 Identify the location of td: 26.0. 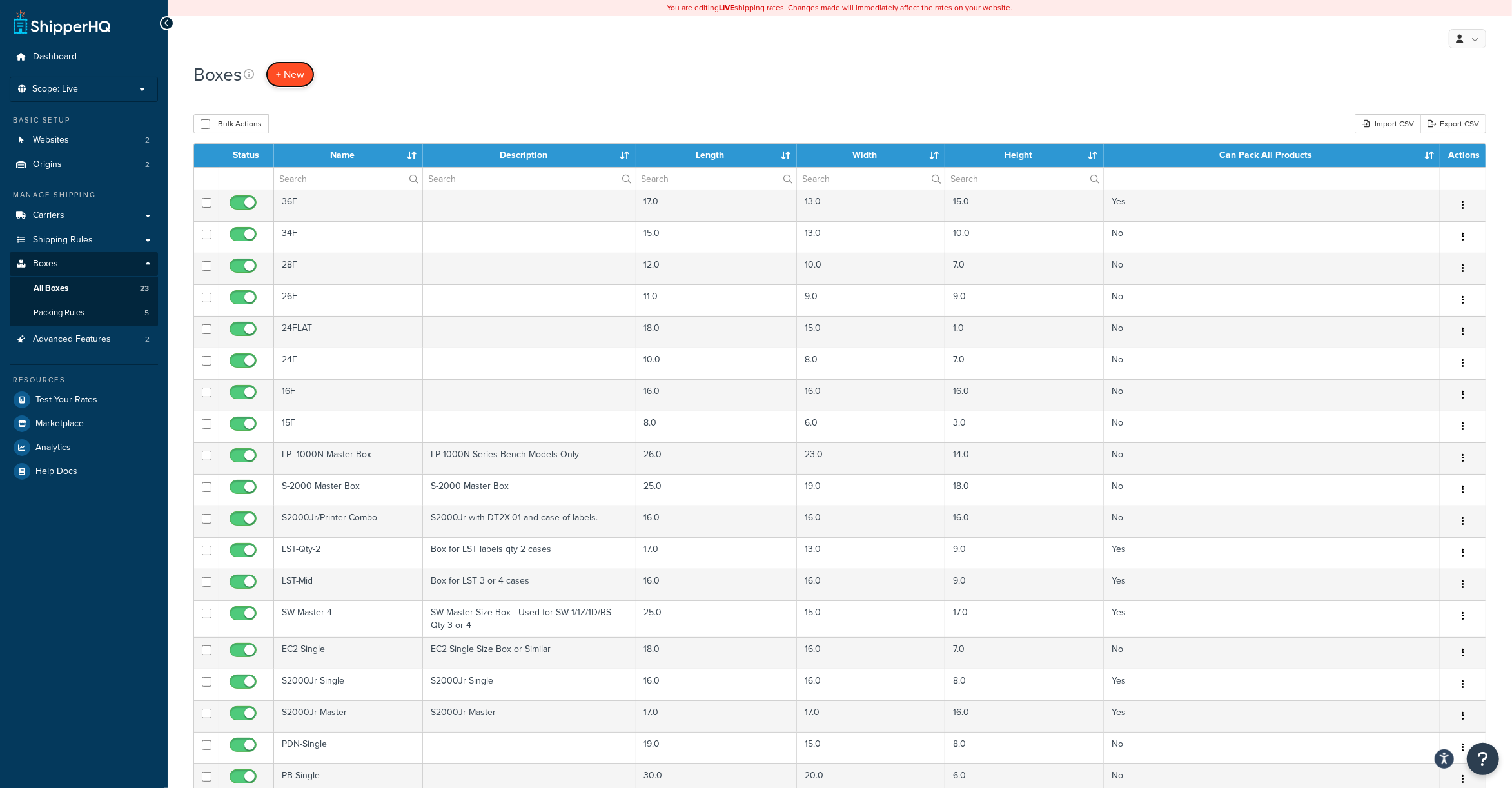
(716, 457).